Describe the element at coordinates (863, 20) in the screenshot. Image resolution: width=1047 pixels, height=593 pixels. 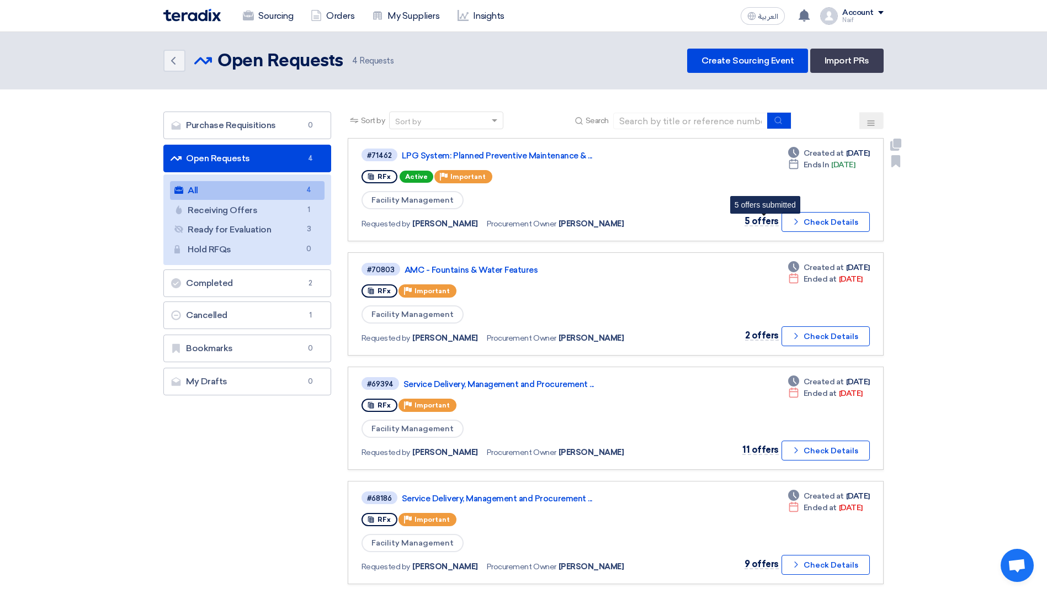
I see `div: Naif` at that location.